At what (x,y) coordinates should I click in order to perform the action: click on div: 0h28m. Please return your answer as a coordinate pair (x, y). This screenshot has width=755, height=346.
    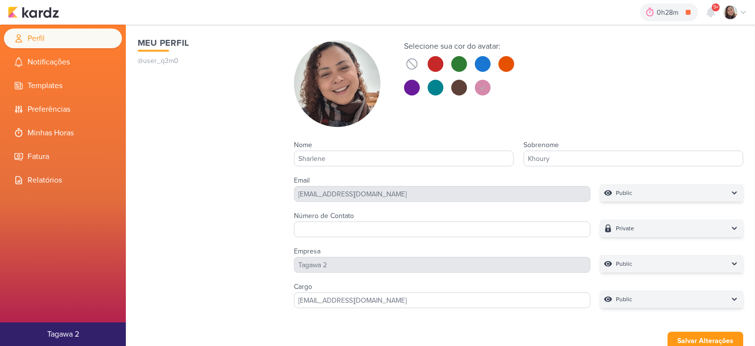
    Looking at the image, I should click on (669, 12).